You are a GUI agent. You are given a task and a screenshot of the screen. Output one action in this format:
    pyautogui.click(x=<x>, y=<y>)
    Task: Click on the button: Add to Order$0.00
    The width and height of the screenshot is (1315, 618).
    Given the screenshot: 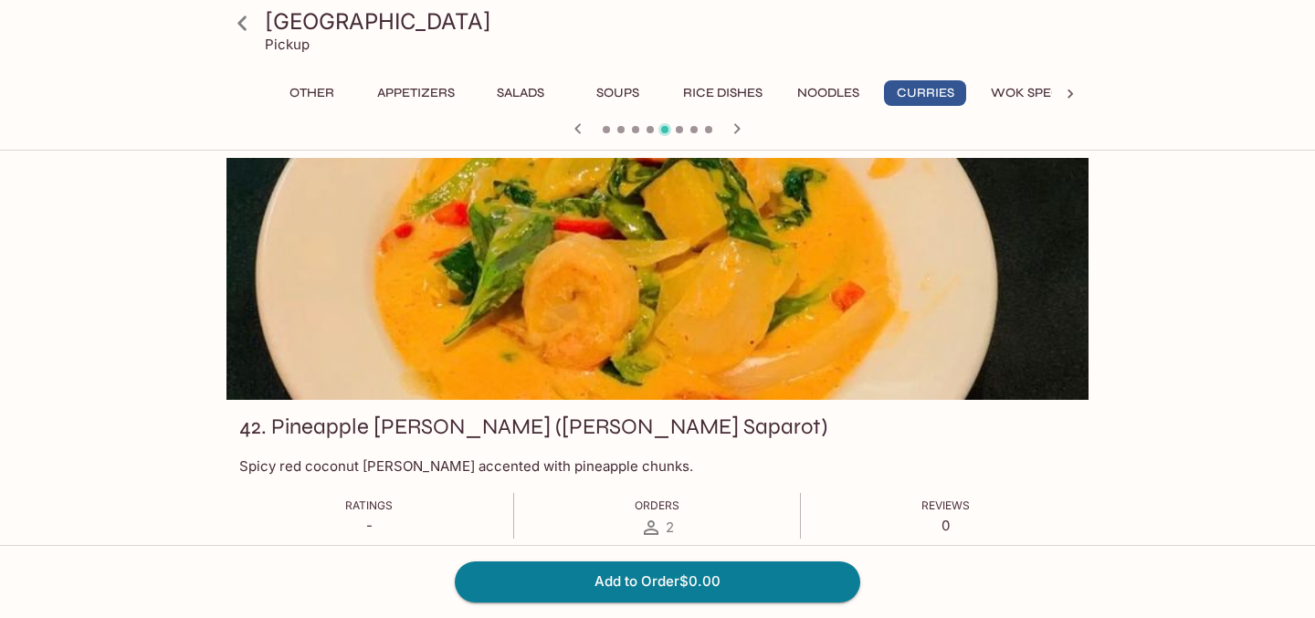 What is the action you would take?
    pyautogui.click(x=657, y=582)
    